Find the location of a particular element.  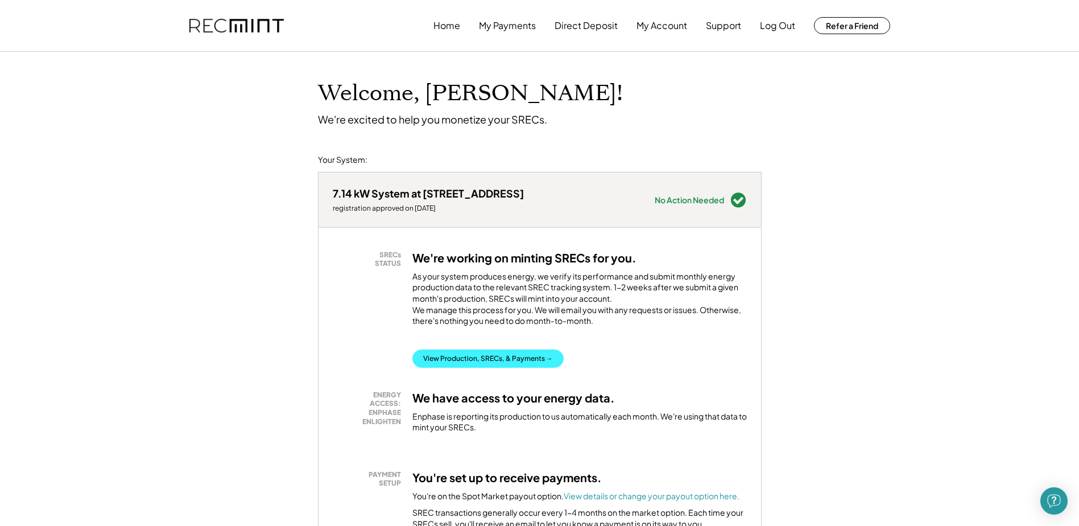

div: We're excited to help you monetize your SRECs. is located at coordinates (432, 119).